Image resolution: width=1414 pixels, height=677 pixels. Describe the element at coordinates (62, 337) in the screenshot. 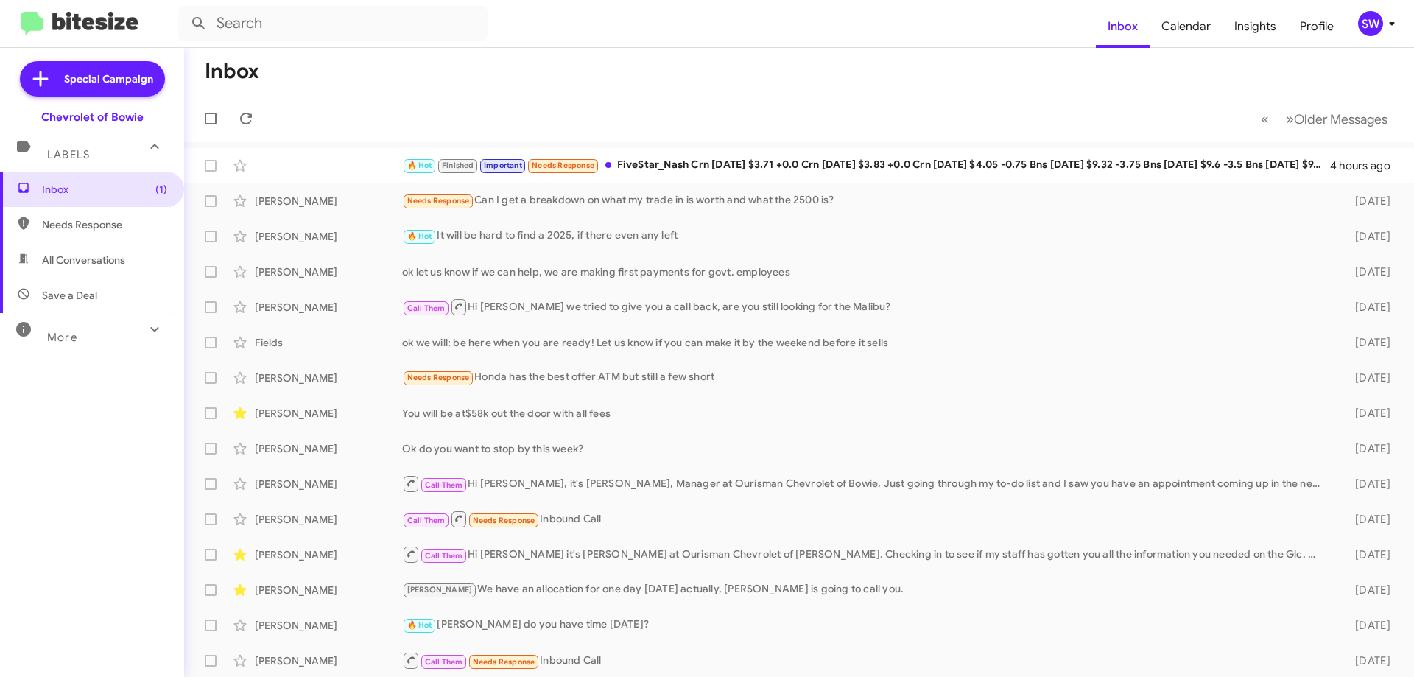

I see `span: More` at that location.